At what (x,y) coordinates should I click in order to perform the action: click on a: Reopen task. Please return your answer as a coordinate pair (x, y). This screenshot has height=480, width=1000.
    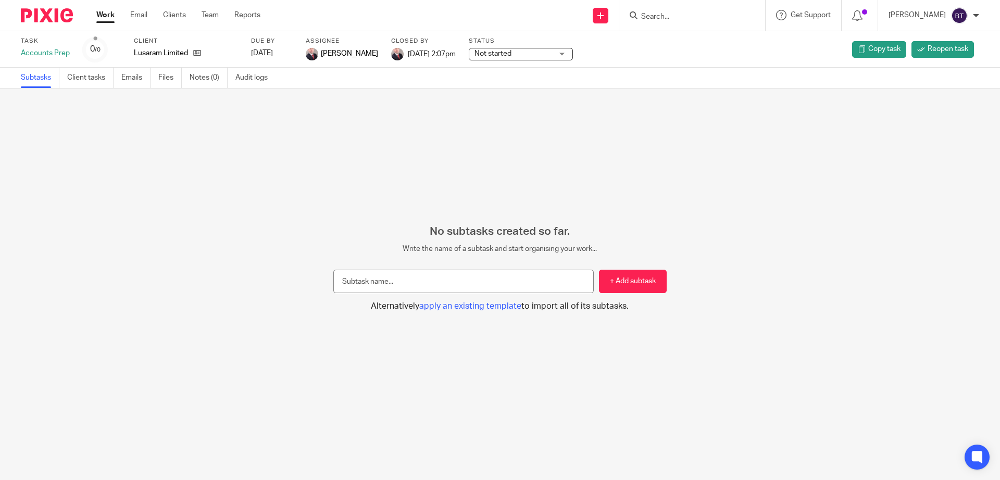
    Looking at the image, I should click on (942, 49).